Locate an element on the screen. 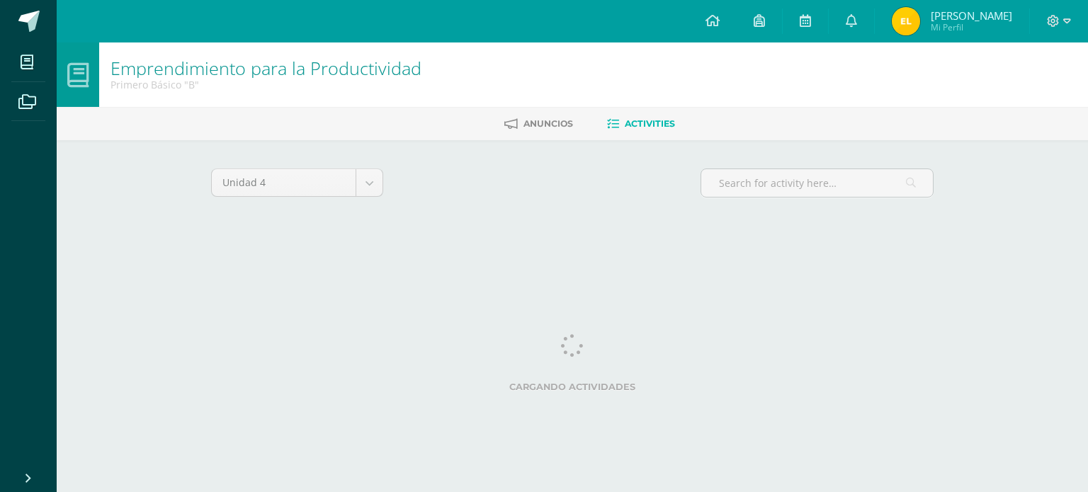  label: Cargando actividades is located at coordinates (572, 387).